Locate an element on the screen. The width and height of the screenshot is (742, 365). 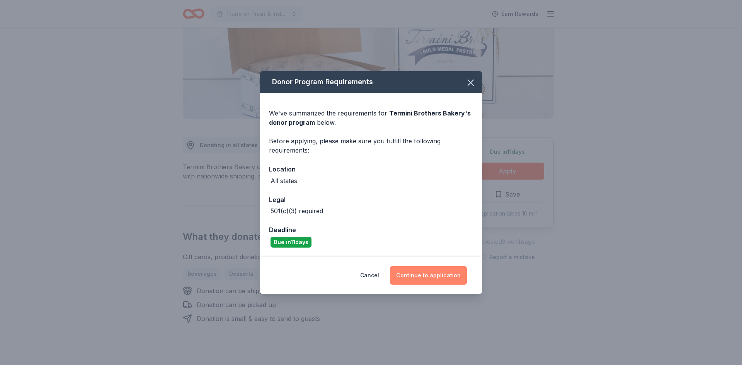
div: 501(c)(3) required is located at coordinates (297, 211).